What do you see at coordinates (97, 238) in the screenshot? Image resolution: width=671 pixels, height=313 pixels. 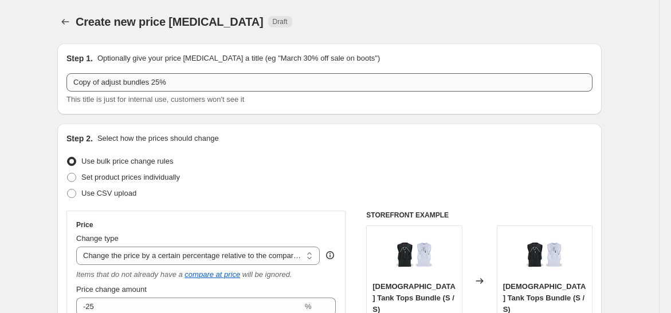 I see `span: Change type` at bounding box center [97, 238].